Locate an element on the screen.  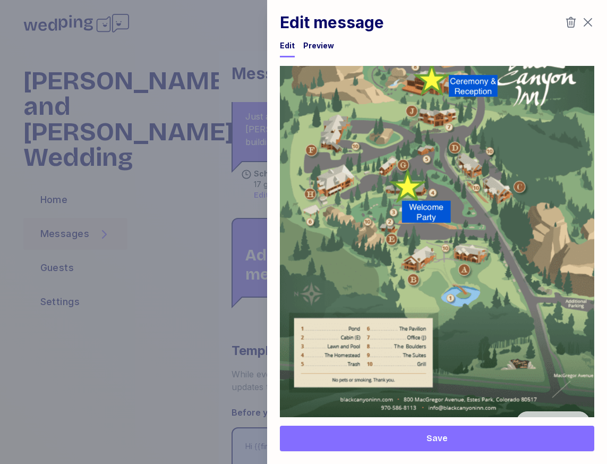
div: Edit is located at coordinates (287, 46).